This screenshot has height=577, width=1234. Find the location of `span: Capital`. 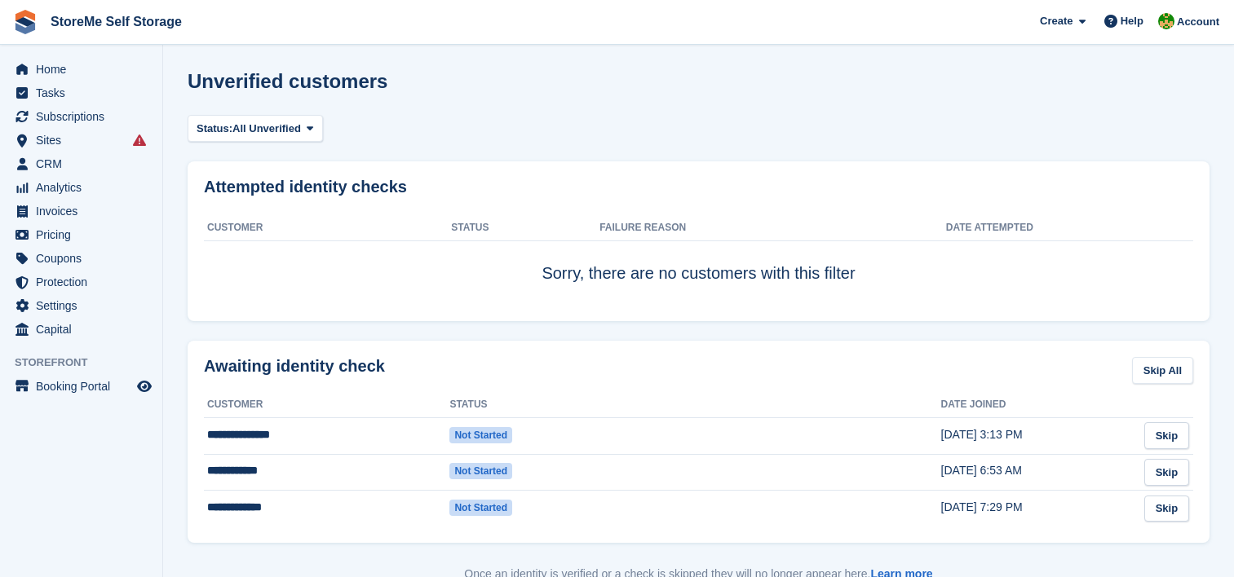

span: Capital is located at coordinates (85, 329).